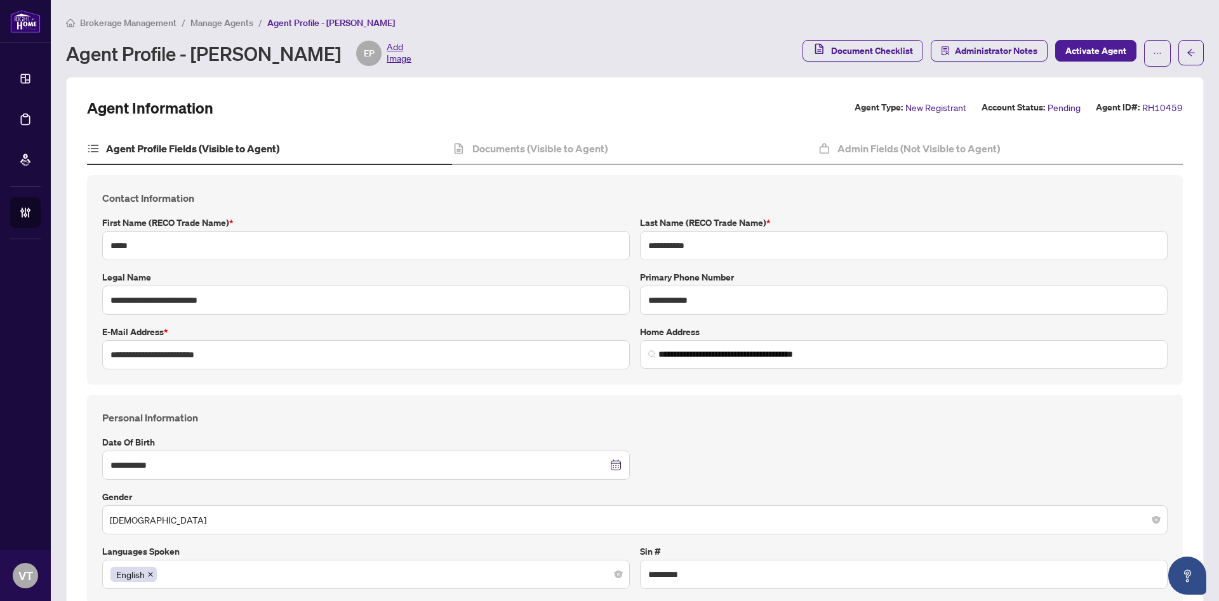 This screenshot has width=1219, height=601. Describe the element at coordinates (540, 149) in the screenshot. I see `h4: Documents (Visible to Agent)` at that location.